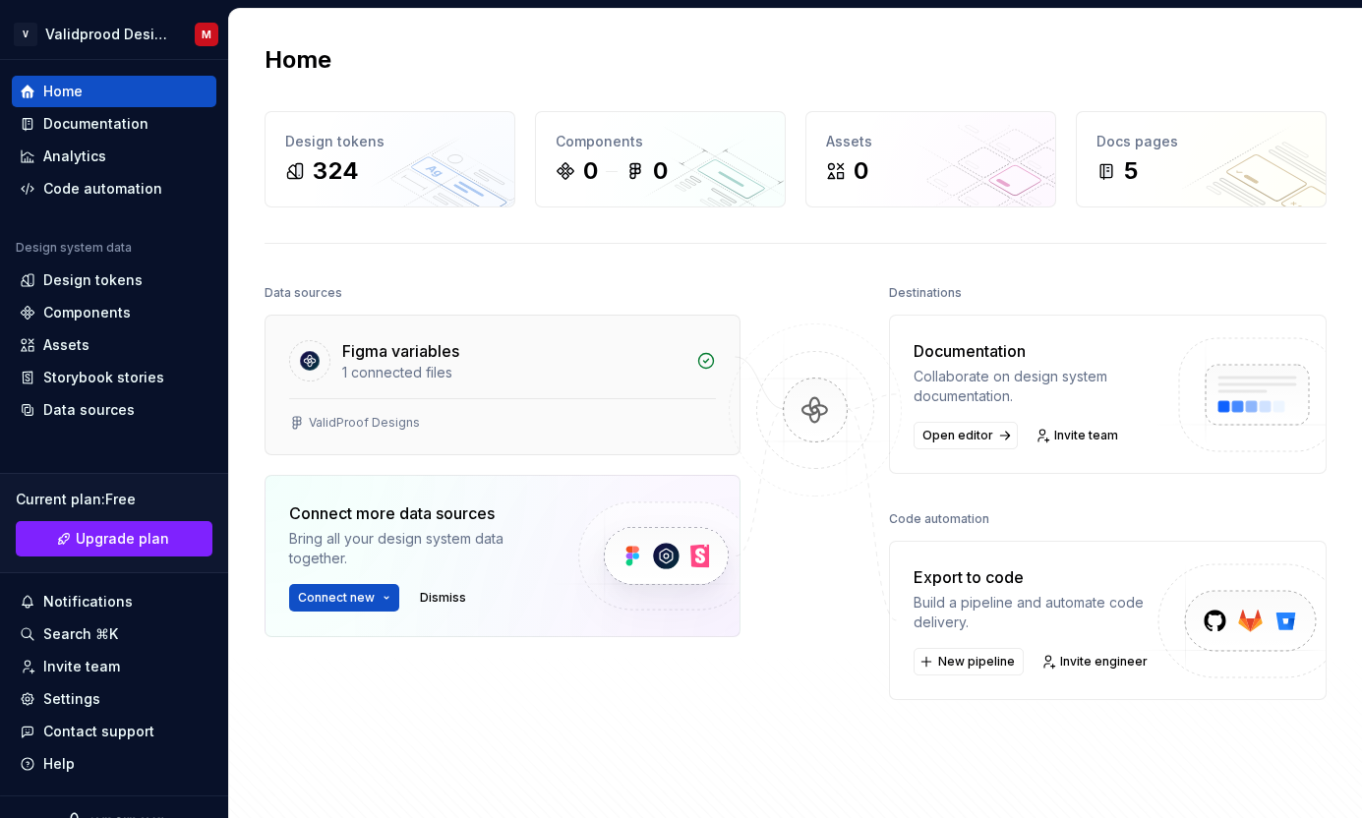 The width and height of the screenshot is (1362, 818). What do you see at coordinates (114, 156) in the screenshot?
I see `a: Analytics` at bounding box center [114, 156].